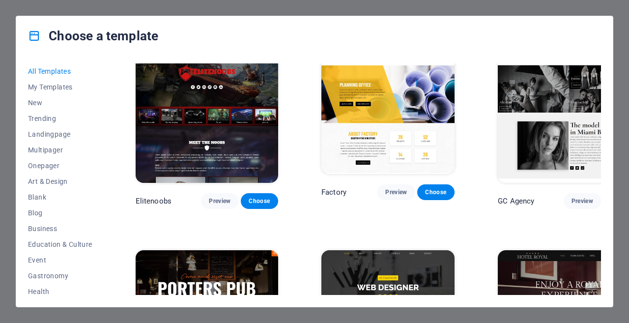 The width and height of the screenshot is (629, 323). I want to click on span: Gastronomy, so click(60, 276).